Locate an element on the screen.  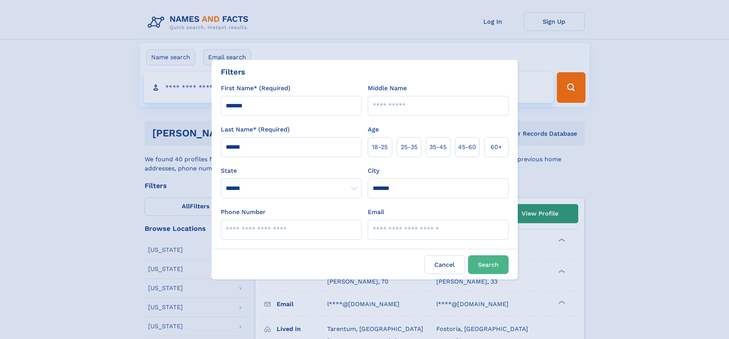
label: Last Name* (Required) is located at coordinates (255, 130).